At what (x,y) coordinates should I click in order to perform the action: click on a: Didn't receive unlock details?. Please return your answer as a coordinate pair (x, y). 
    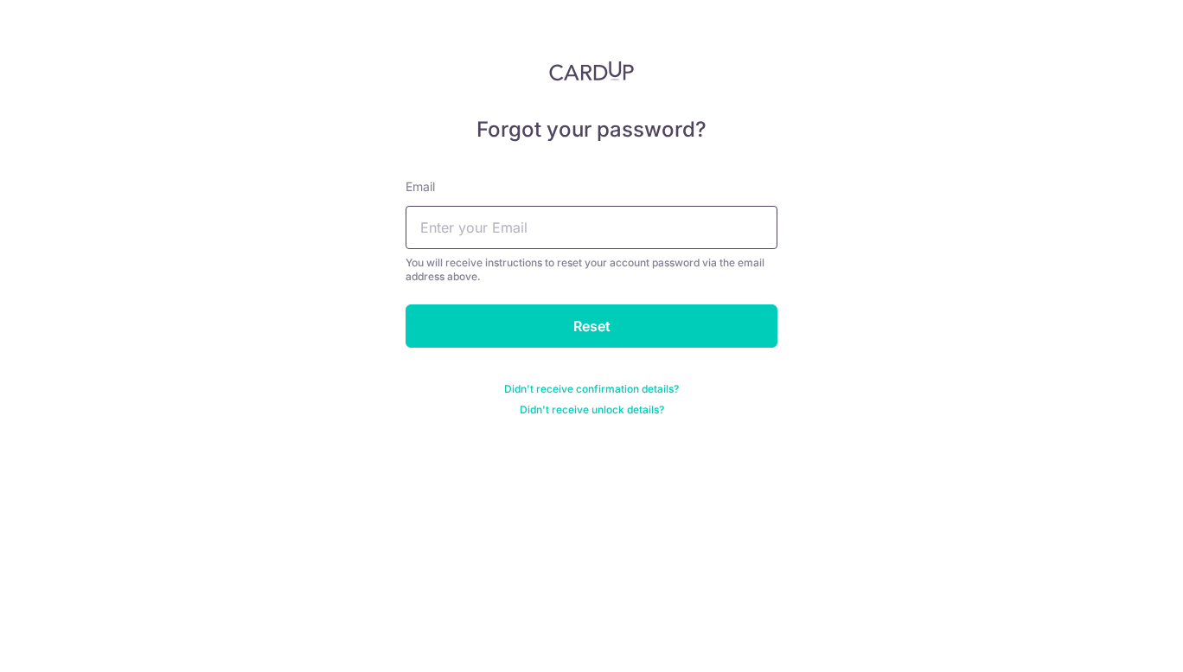
    Looking at the image, I should click on (591, 410).